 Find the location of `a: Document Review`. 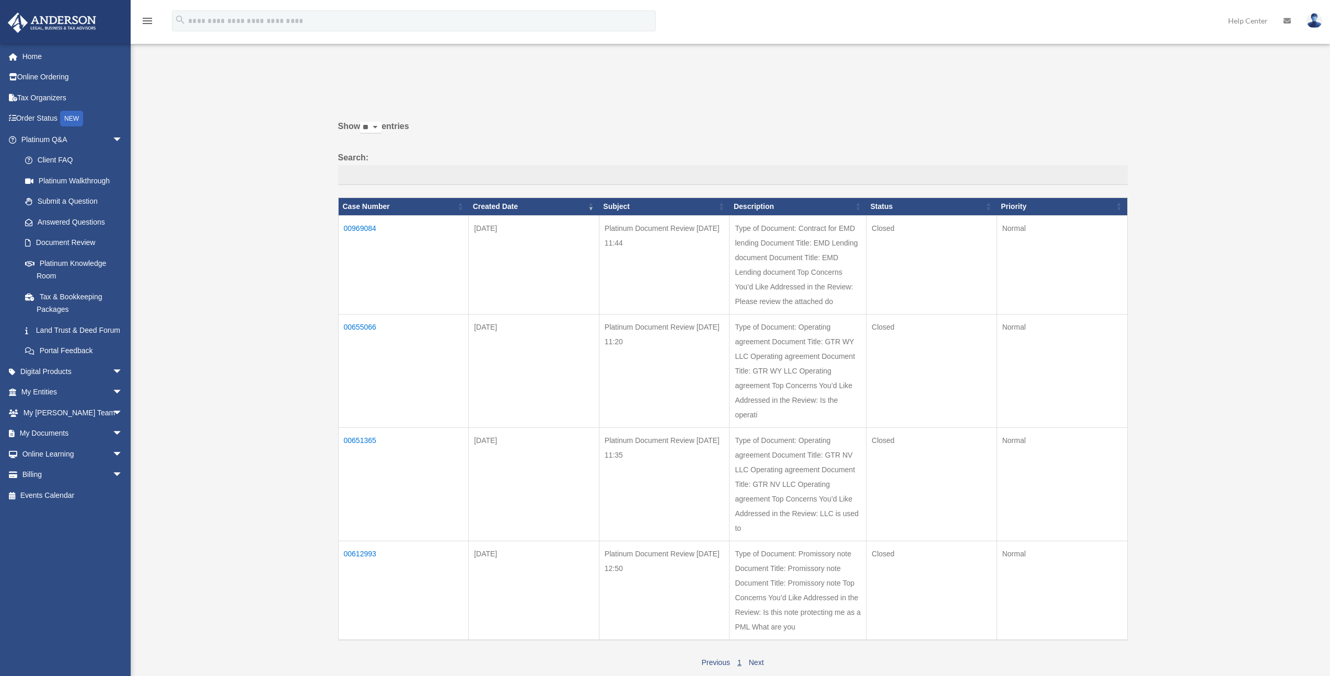

a: Document Review is located at coordinates (74, 243).